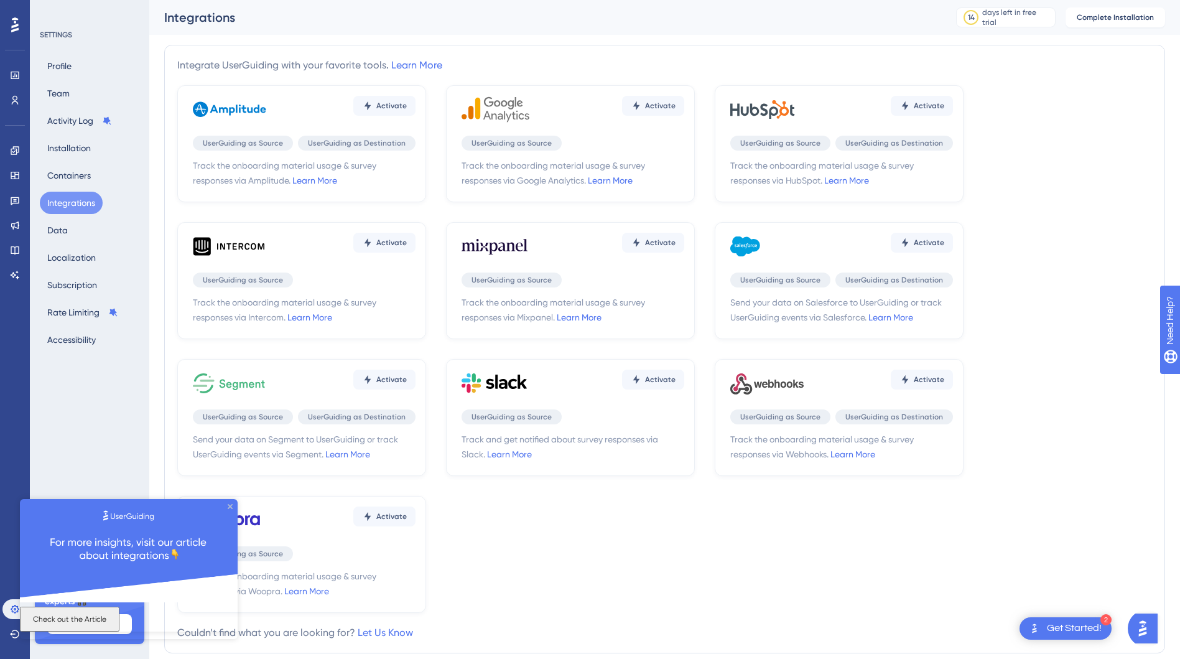 The image size is (1180, 659). I want to click on button: Rate Limiting, so click(83, 312).